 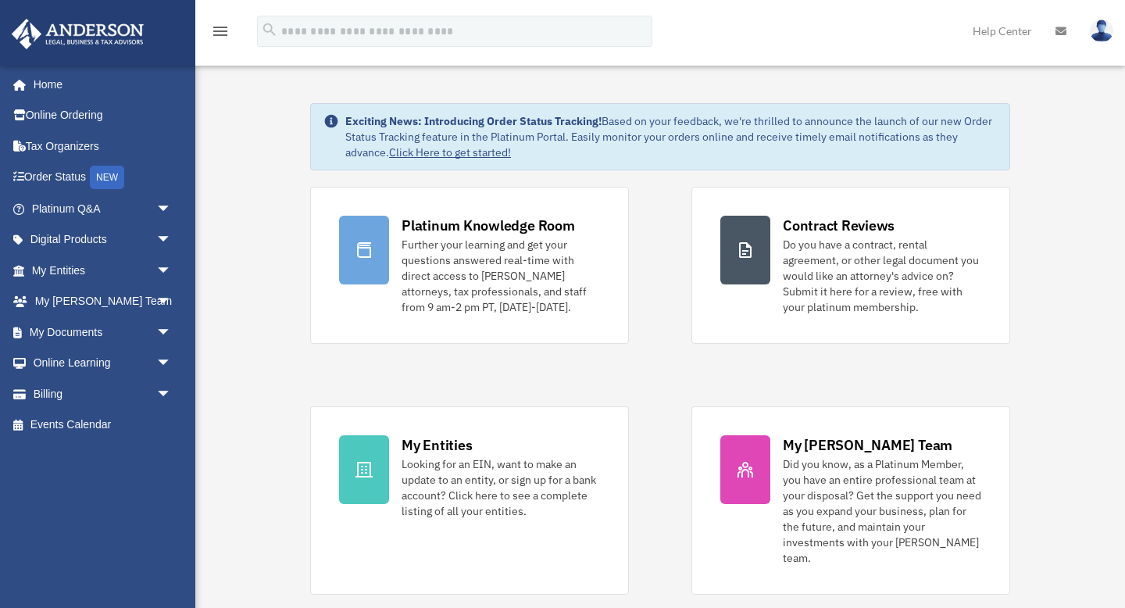 What do you see at coordinates (469, 500) in the screenshot?
I see `a: My Entities Looking for an EIN, want to make an update to an entity, or sign up for a bank accoun...` at bounding box center [469, 500].